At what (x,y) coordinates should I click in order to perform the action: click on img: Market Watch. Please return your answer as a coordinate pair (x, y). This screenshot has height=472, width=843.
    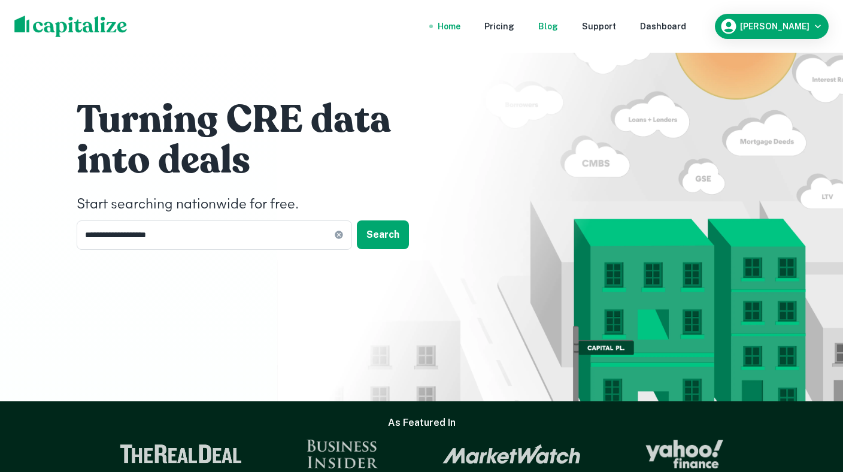
    Looking at the image, I should click on (511, 454).